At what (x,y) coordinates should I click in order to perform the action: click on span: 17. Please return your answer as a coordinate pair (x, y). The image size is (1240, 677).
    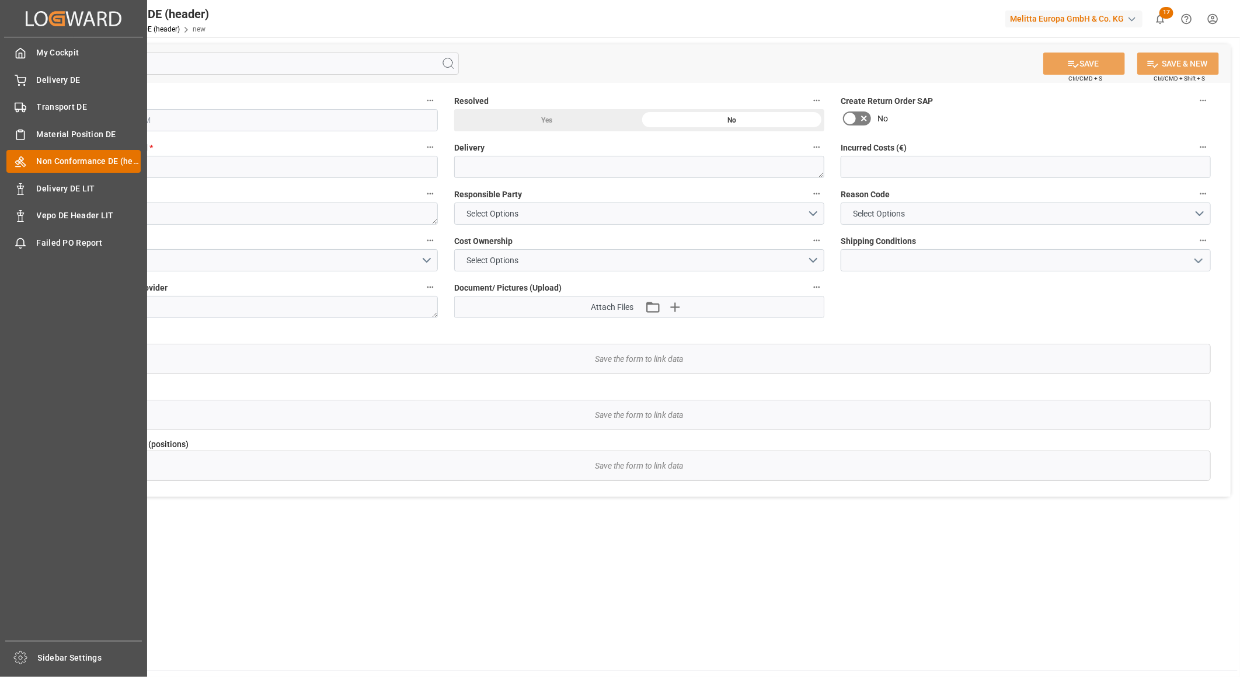
    Looking at the image, I should click on (1166, 13).